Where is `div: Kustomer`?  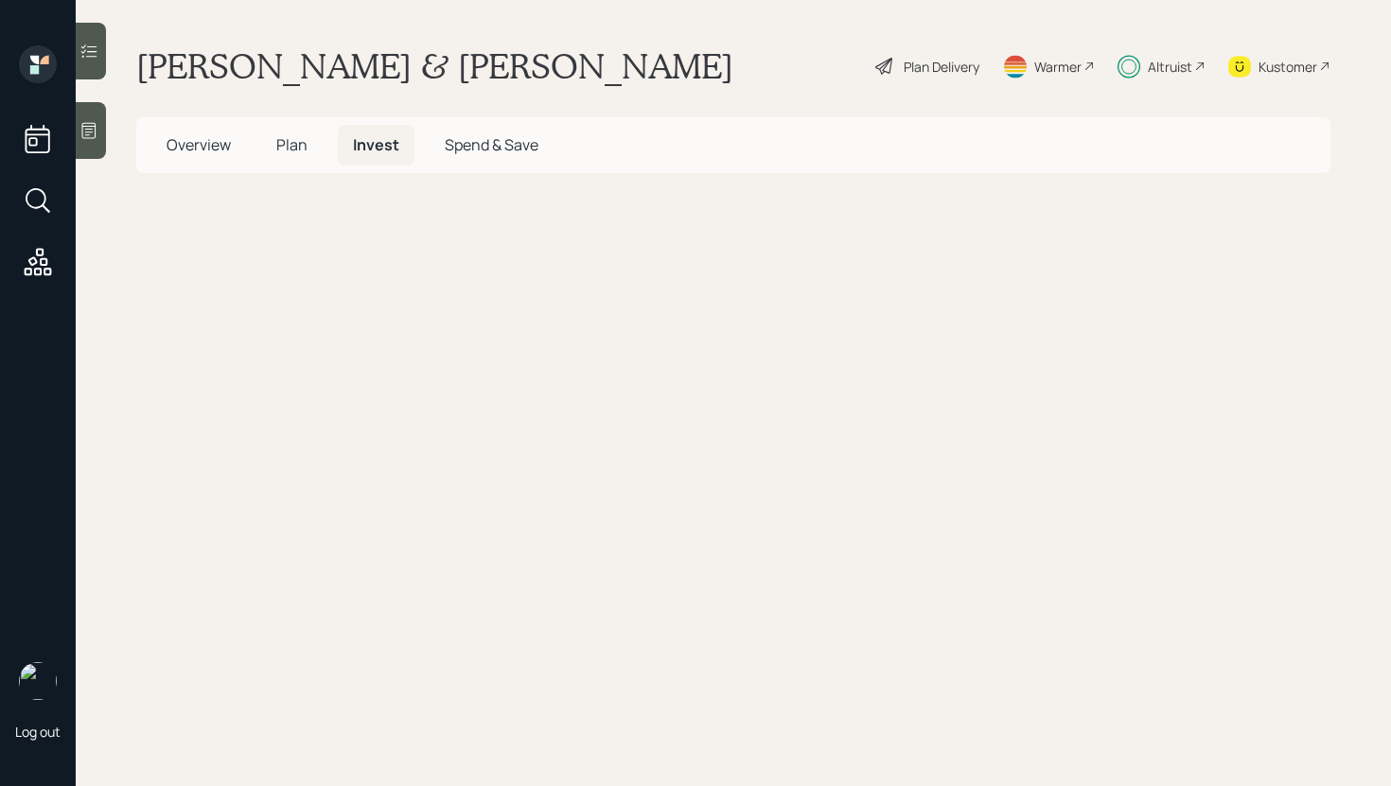 div: Kustomer is located at coordinates (1288, 66).